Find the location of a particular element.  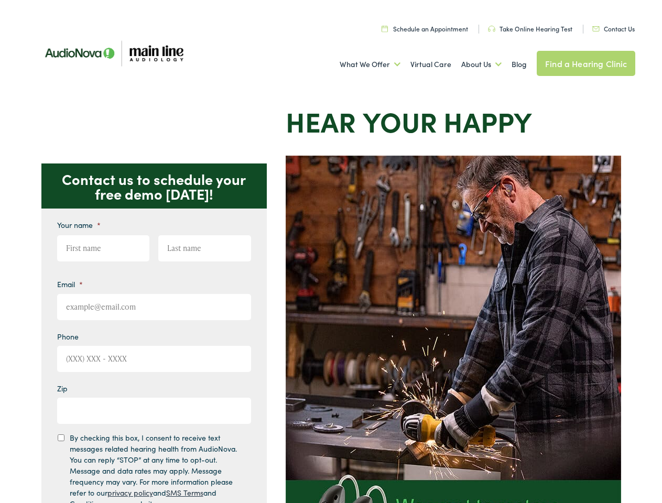

label: Email is located at coordinates (70, 284).